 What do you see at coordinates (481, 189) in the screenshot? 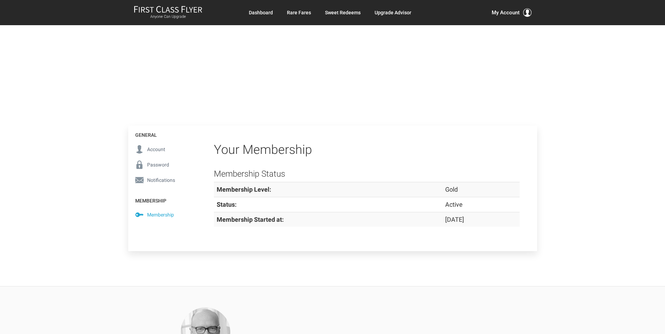
I see `td: Gold` at bounding box center [481, 189].